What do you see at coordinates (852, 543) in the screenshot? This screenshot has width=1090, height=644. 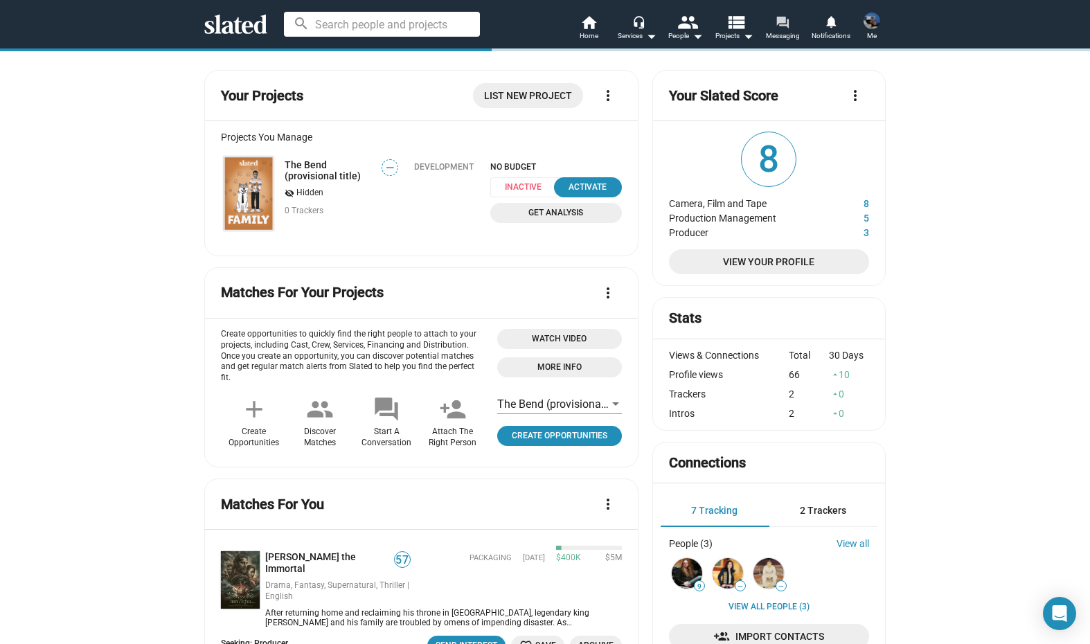 I see `a: View all` at bounding box center [852, 543].